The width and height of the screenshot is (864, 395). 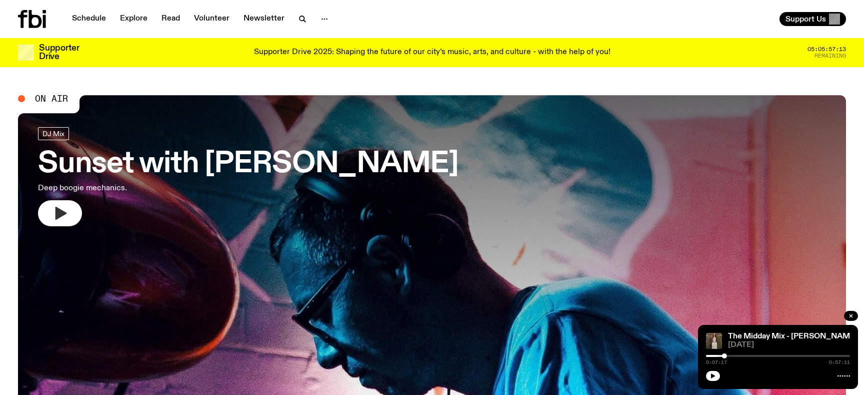 I want to click on span: On Air, so click(x=52, y=99).